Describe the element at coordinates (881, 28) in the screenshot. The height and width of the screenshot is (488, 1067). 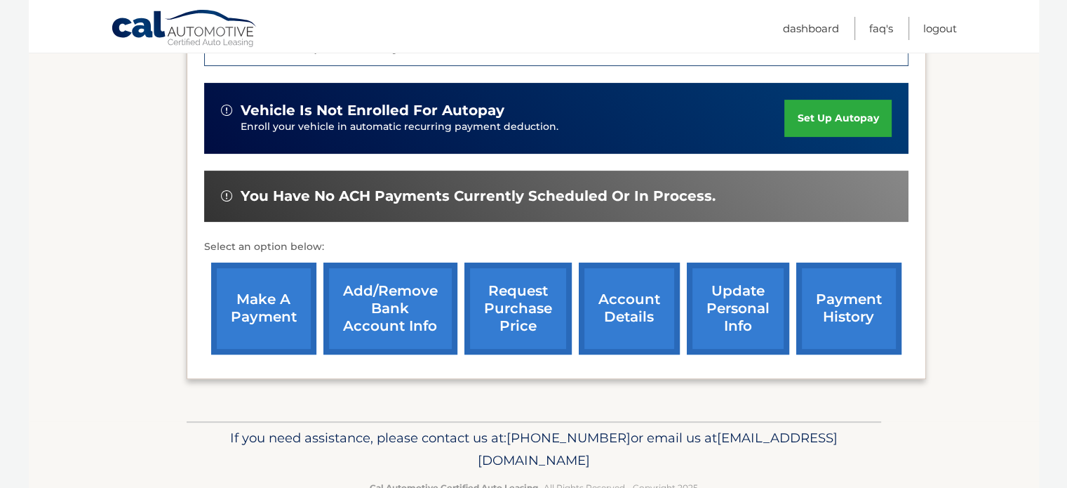
I see `a: FAQ's` at that location.